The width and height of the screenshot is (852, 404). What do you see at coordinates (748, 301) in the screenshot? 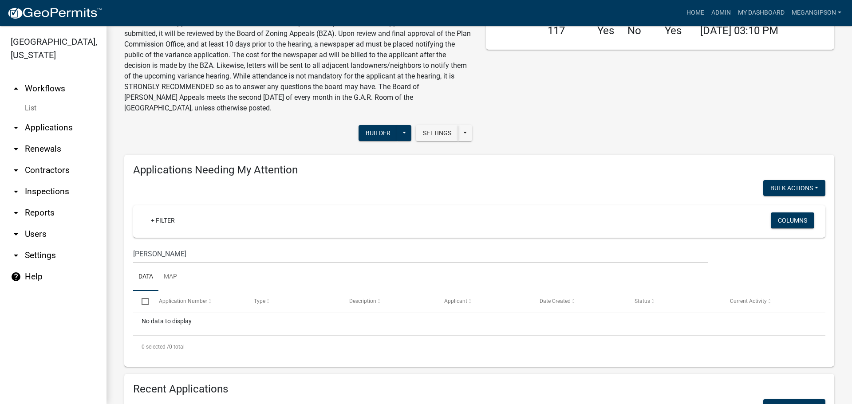
I see `span: Current Activity` at bounding box center [748, 301].